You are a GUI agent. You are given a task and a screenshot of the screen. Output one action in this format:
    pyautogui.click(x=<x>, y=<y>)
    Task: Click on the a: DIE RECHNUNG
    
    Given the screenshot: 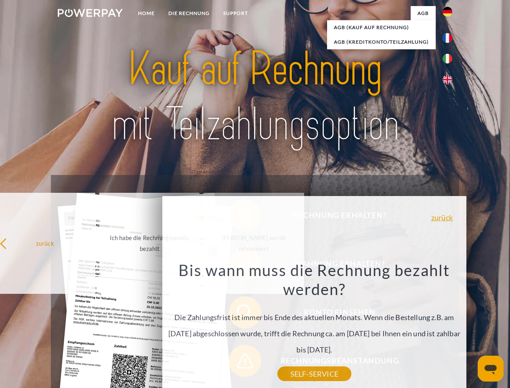 What is the action you would take?
    pyautogui.click(x=189, y=13)
    